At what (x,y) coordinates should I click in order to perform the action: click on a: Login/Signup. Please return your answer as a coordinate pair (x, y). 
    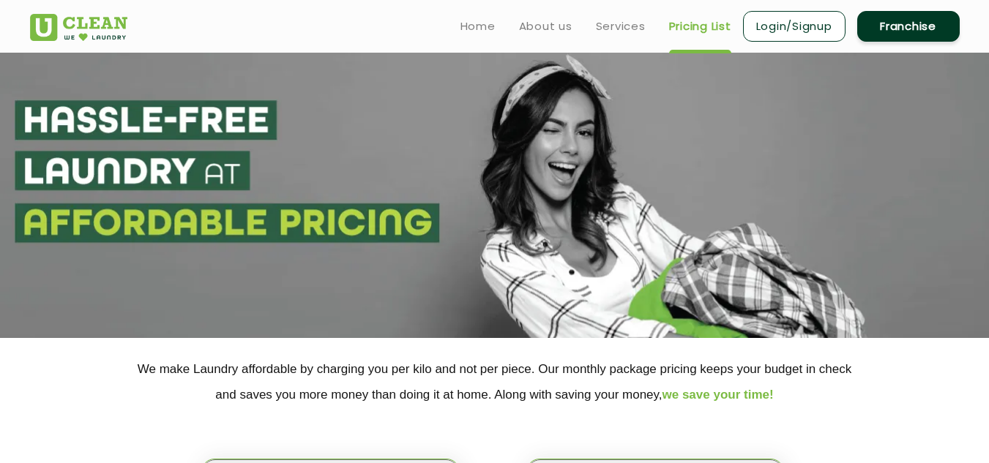
    Looking at the image, I should click on (794, 26).